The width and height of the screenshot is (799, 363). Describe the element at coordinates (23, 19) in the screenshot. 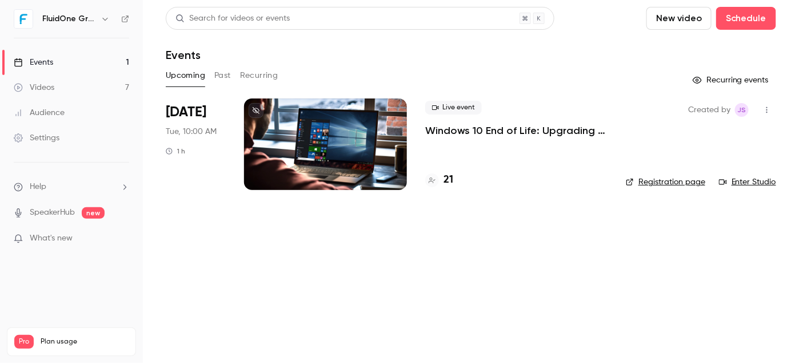

I see `img: FluidOne Group` at that location.